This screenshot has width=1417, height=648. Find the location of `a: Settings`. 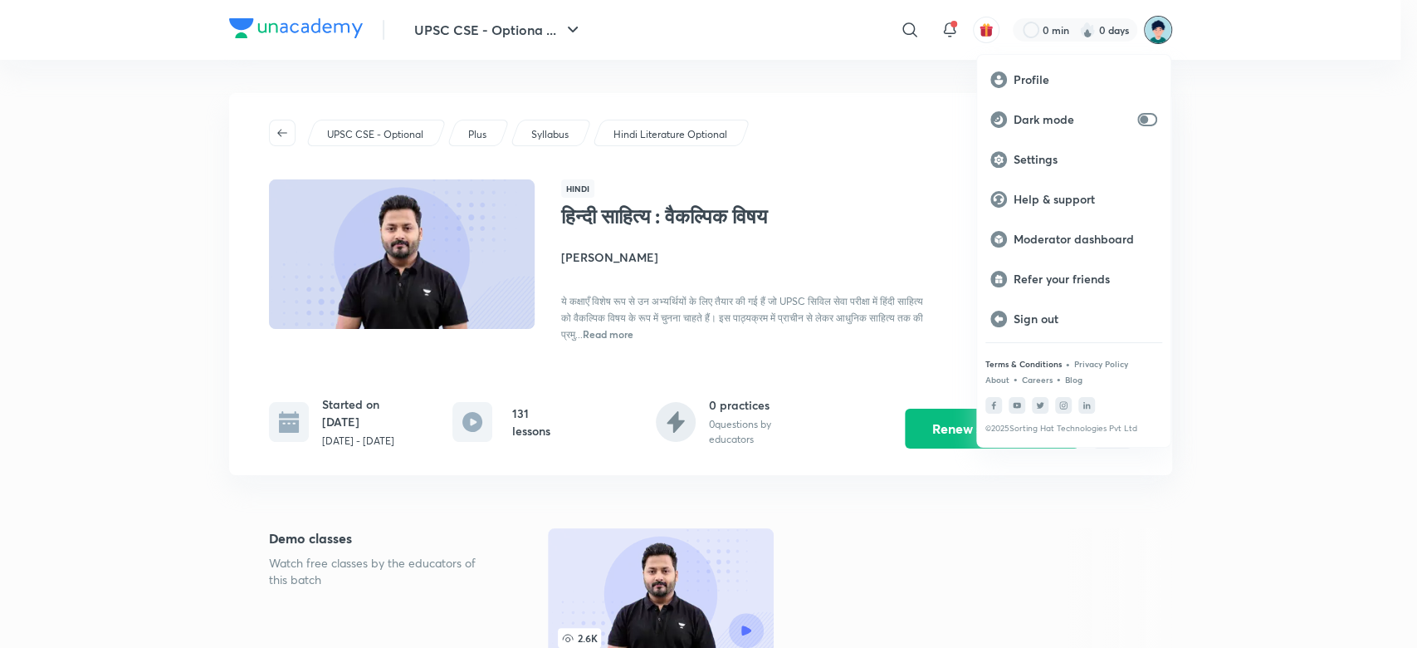

a: Settings is located at coordinates (1074, 159).